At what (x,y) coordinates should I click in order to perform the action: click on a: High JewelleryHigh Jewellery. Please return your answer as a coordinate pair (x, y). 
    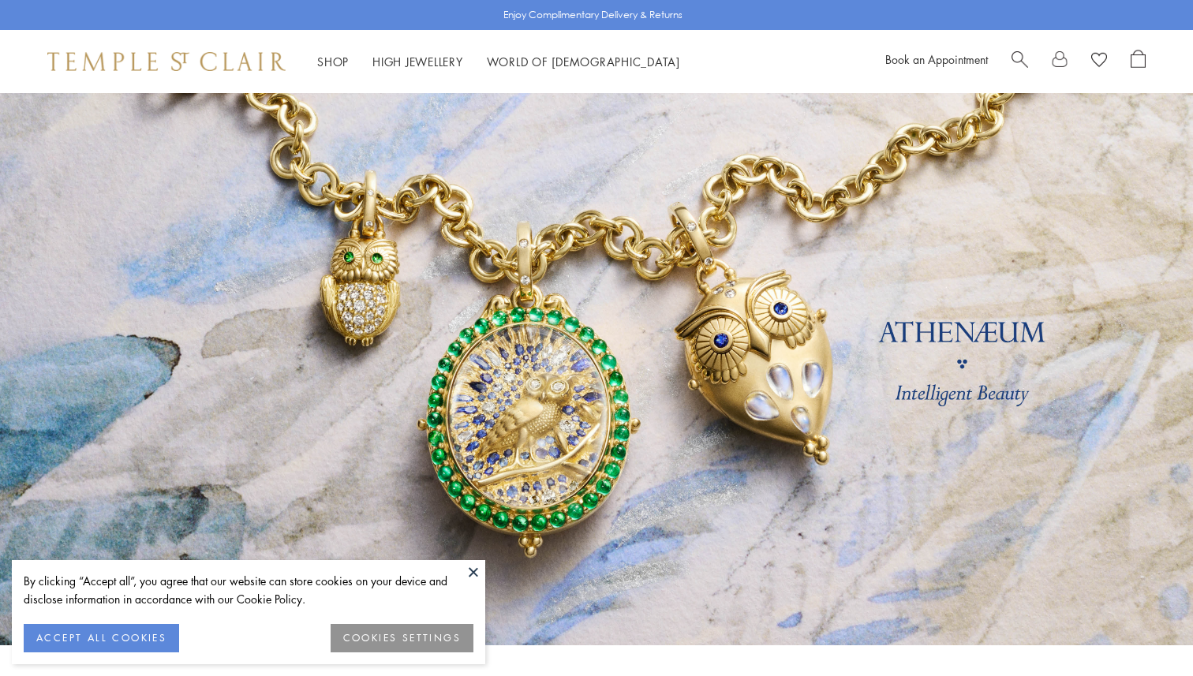
    Looking at the image, I should click on (417, 62).